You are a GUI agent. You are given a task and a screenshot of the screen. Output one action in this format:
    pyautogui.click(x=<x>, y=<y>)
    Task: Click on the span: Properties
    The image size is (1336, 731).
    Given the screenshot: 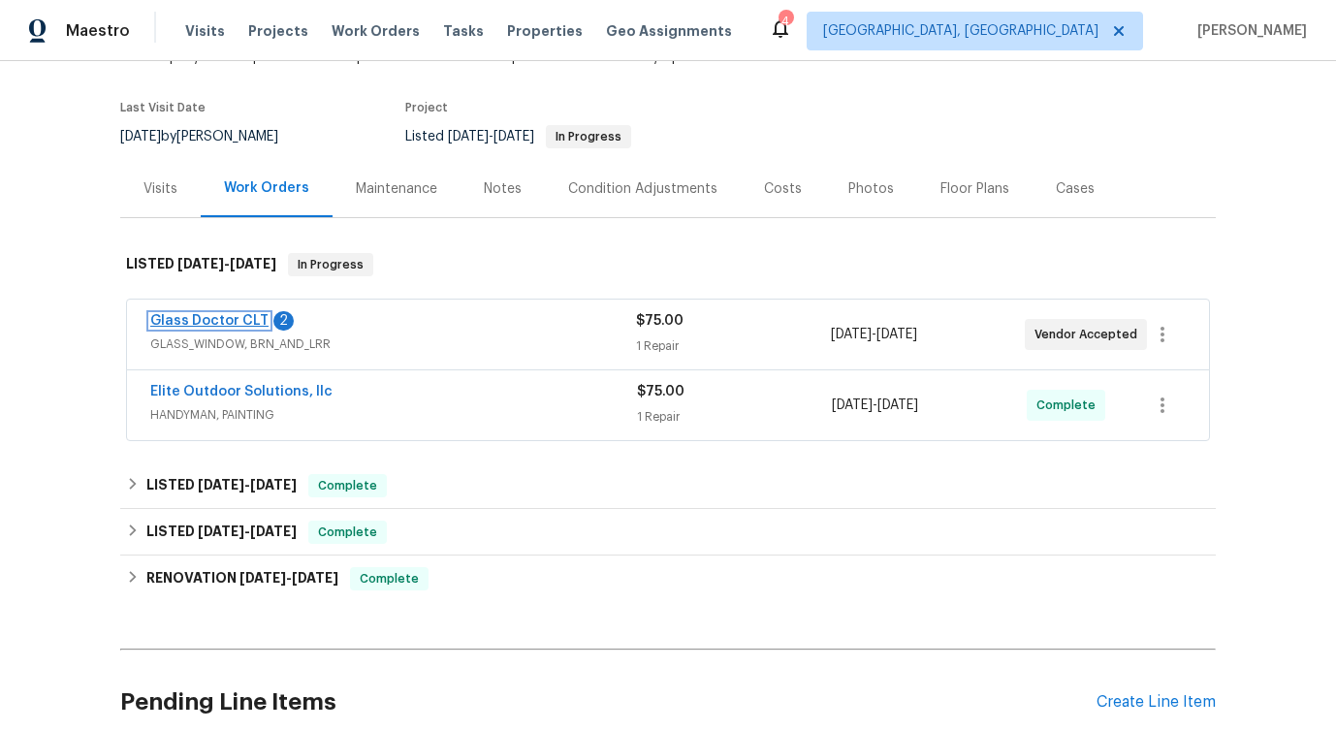 What is the action you would take?
    pyautogui.click(x=545, y=31)
    